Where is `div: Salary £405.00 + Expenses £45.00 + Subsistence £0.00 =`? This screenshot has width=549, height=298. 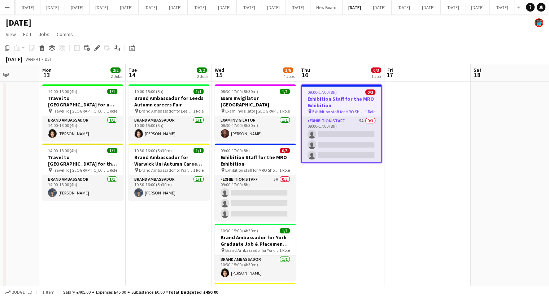
div: Salary £405.00 + Expenses £45.00 + Subsistence £0.00 = is located at coordinates (140, 292).